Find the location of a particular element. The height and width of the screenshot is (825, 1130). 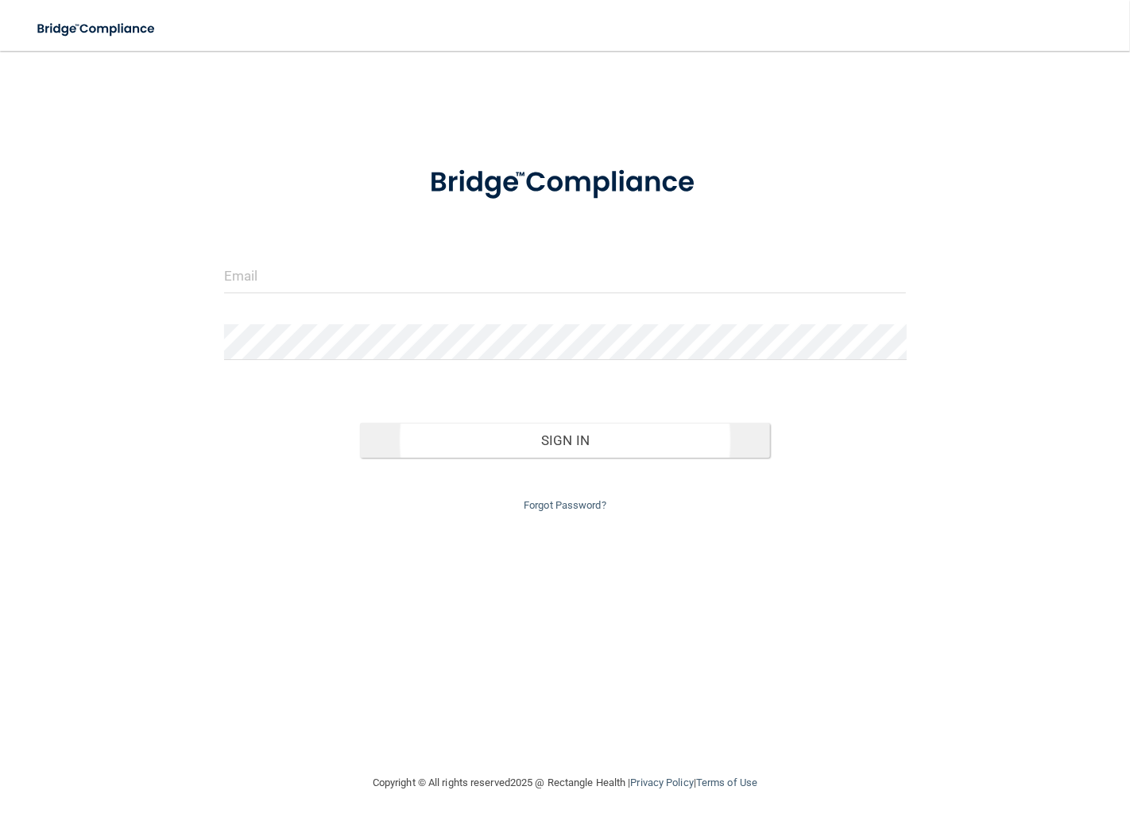

button: Sign In is located at coordinates (564, 440).